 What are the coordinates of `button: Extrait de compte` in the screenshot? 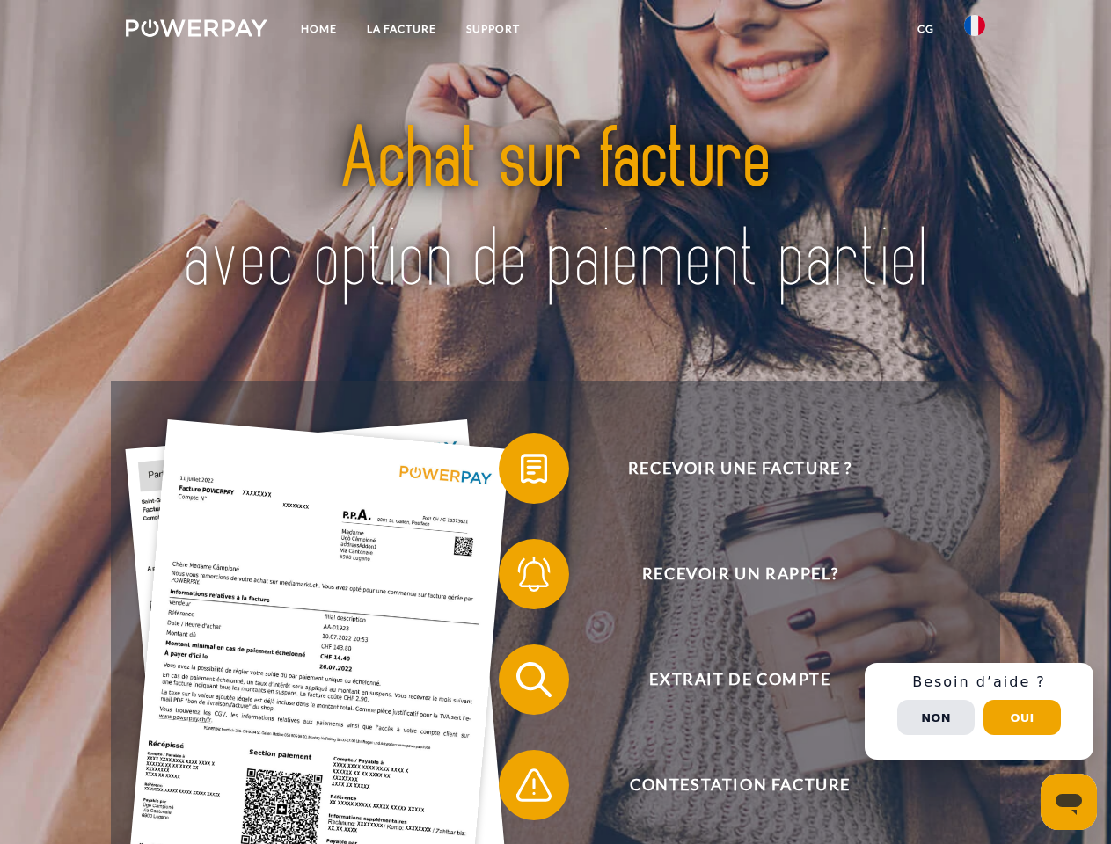 It's located at (727, 680).